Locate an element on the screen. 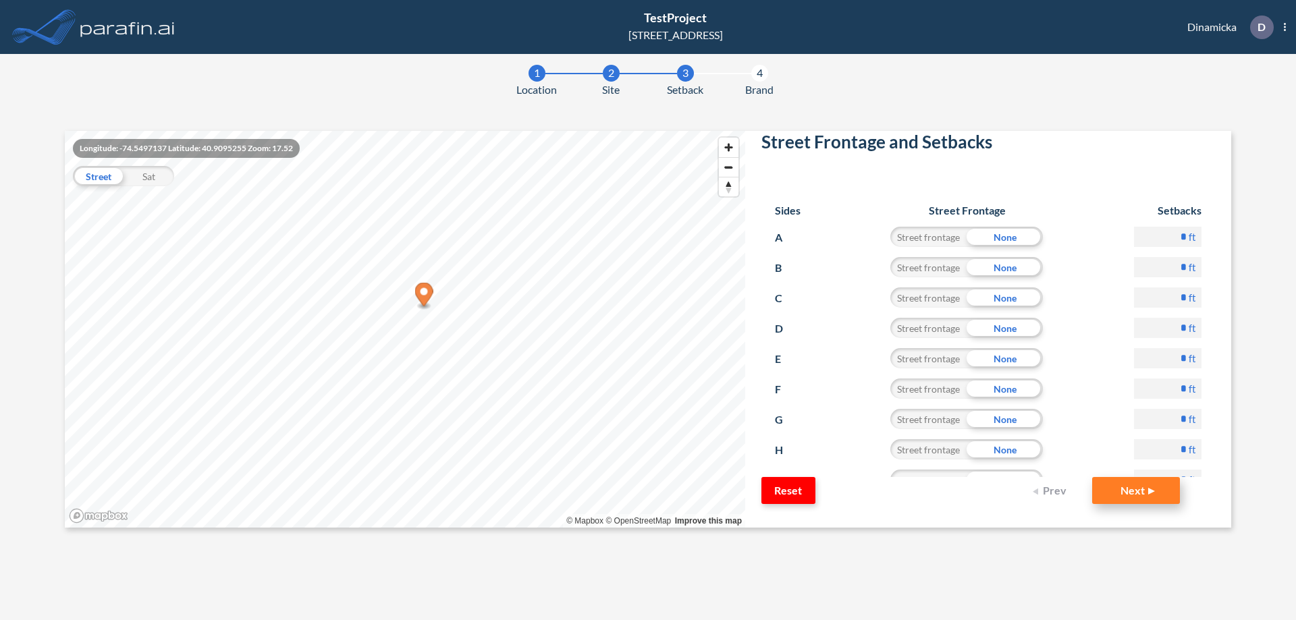 Image resolution: width=1296 pixels, height=620 pixels. span: Setback is located at coordinates (685, 90).